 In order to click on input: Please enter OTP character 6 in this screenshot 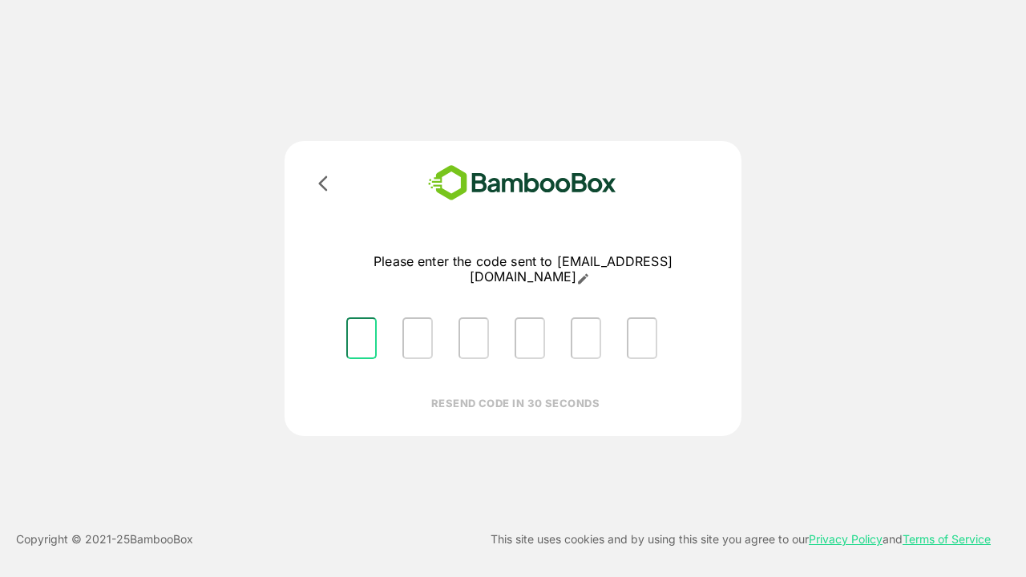, I will do `click(642, 338)`.